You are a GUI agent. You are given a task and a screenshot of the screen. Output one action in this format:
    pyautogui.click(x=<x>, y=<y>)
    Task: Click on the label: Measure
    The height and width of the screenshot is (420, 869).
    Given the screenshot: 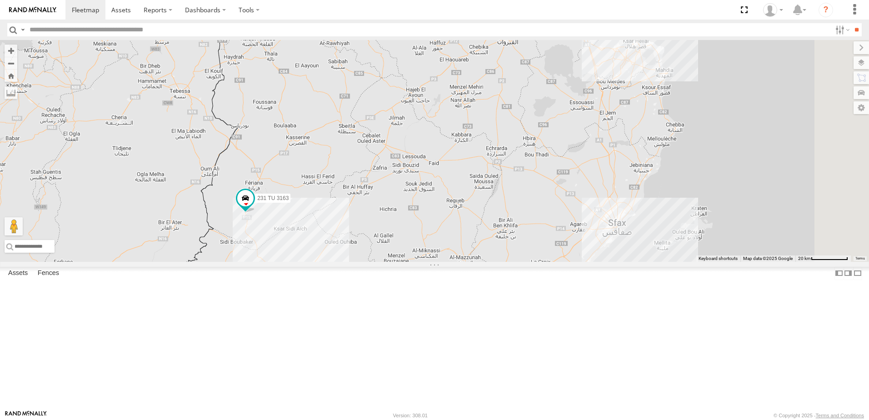 What is the action you would take?
    pyautogui.click(x=11, y=93)
    